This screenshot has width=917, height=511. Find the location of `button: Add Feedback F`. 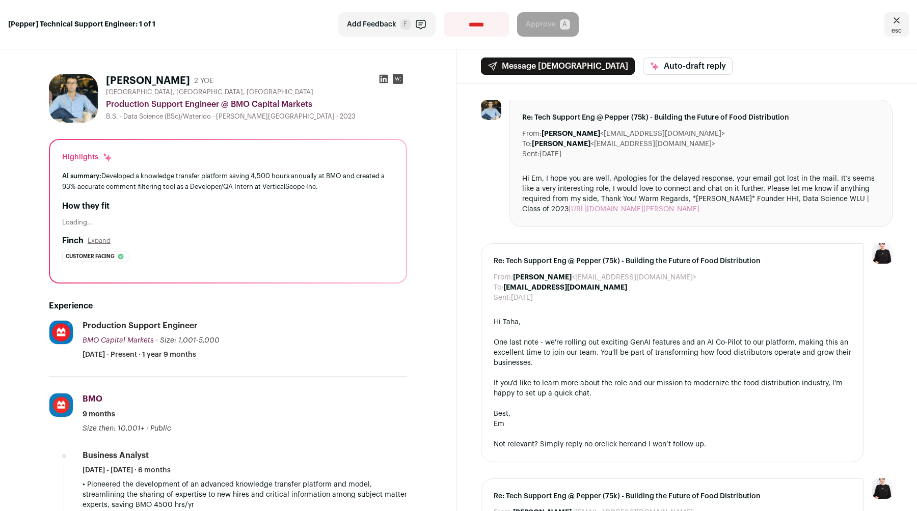

button: Add Feedback F is located at coordinates (386, 24).